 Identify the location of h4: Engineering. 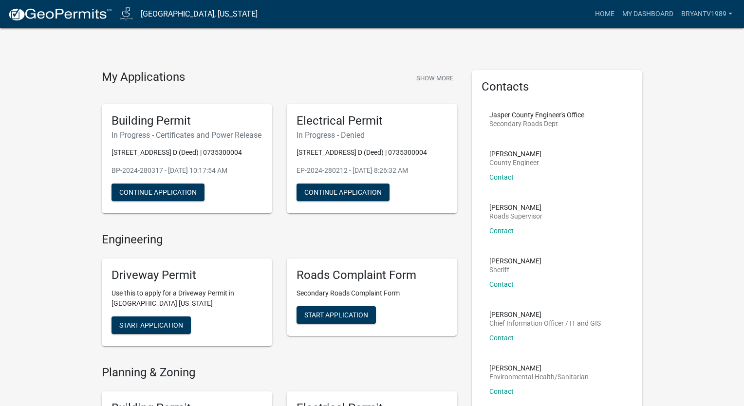
(279, 239).